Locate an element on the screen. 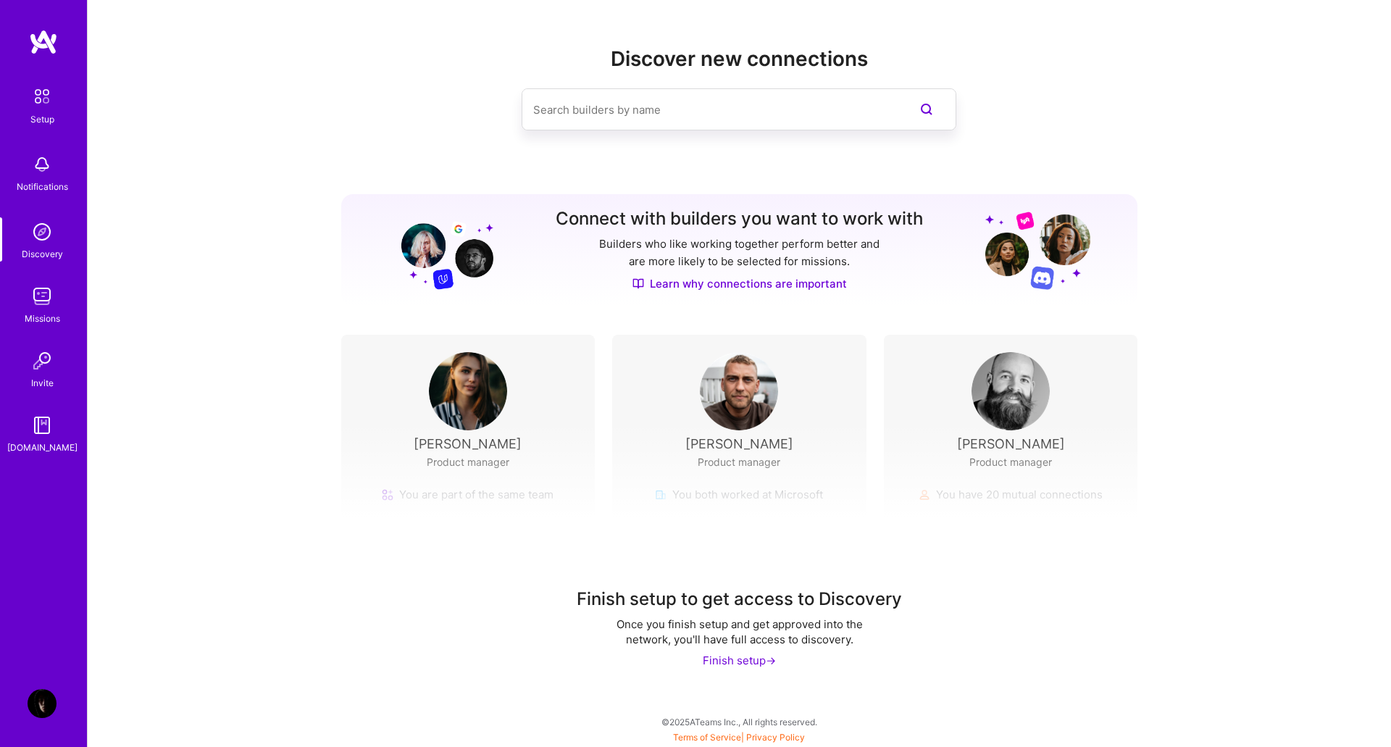 This screenshot has height=747, width=1391. h3: Connect with builders you want to work with is located at coordinates (739, 219).